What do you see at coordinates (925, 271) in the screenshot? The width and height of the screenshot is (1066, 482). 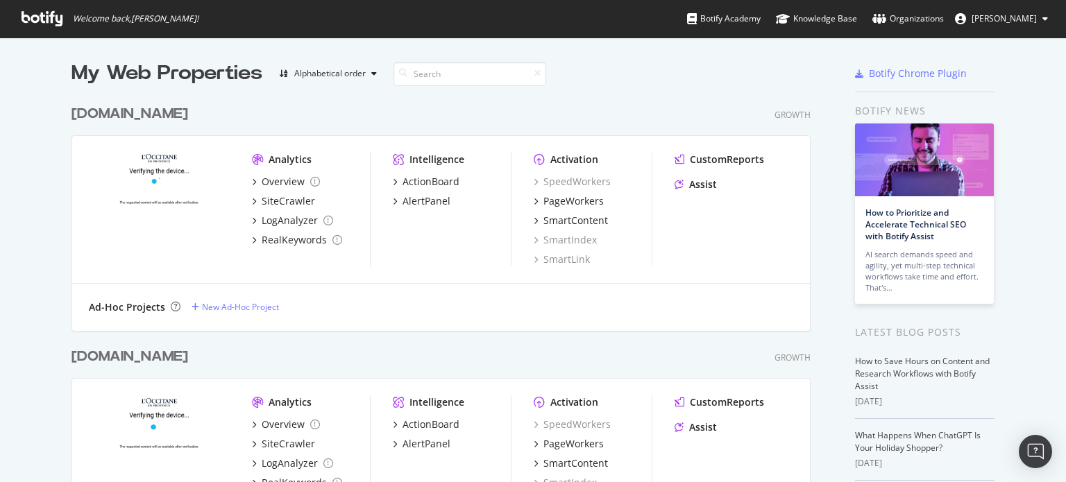 I see `div: AI search demands speed and agility, yet multi-step technical workflows take time and effort. Tha...` at bounding box center [925, 271].